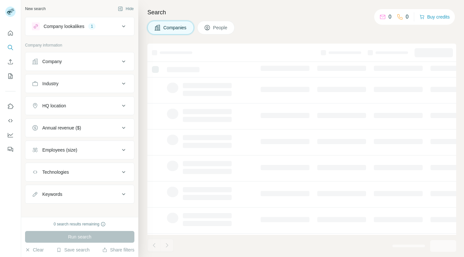 This screenshot has width=464, height=257. I want to click on button: Technologies, so click(80, 172).